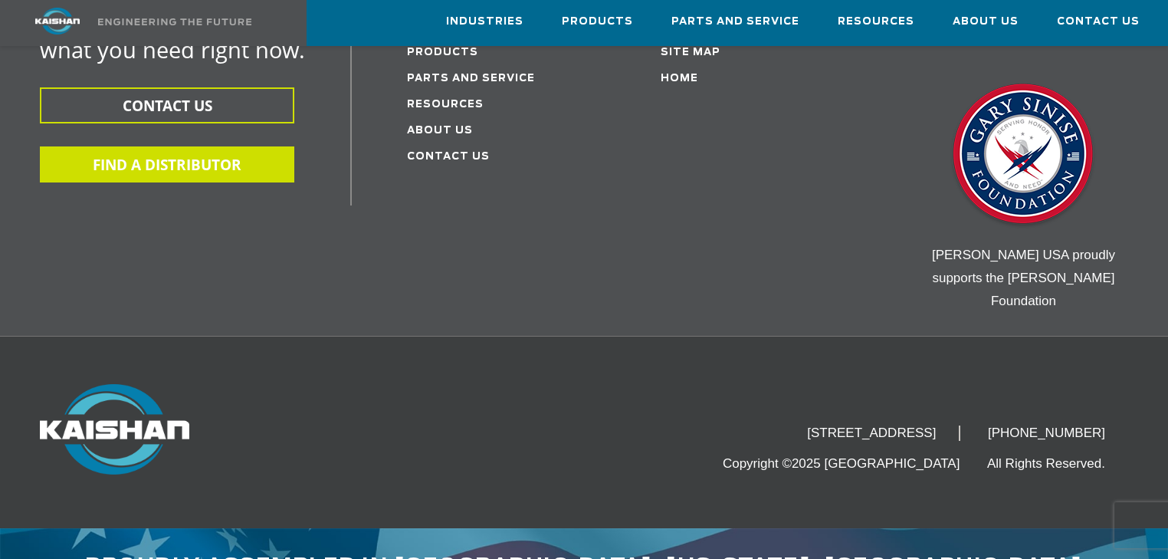 This screenshot has width=1168, height=559. What do you see at coordinates (986, 21) in the screenshot?
I see `span: About Us` at bounding box center [986, 21].